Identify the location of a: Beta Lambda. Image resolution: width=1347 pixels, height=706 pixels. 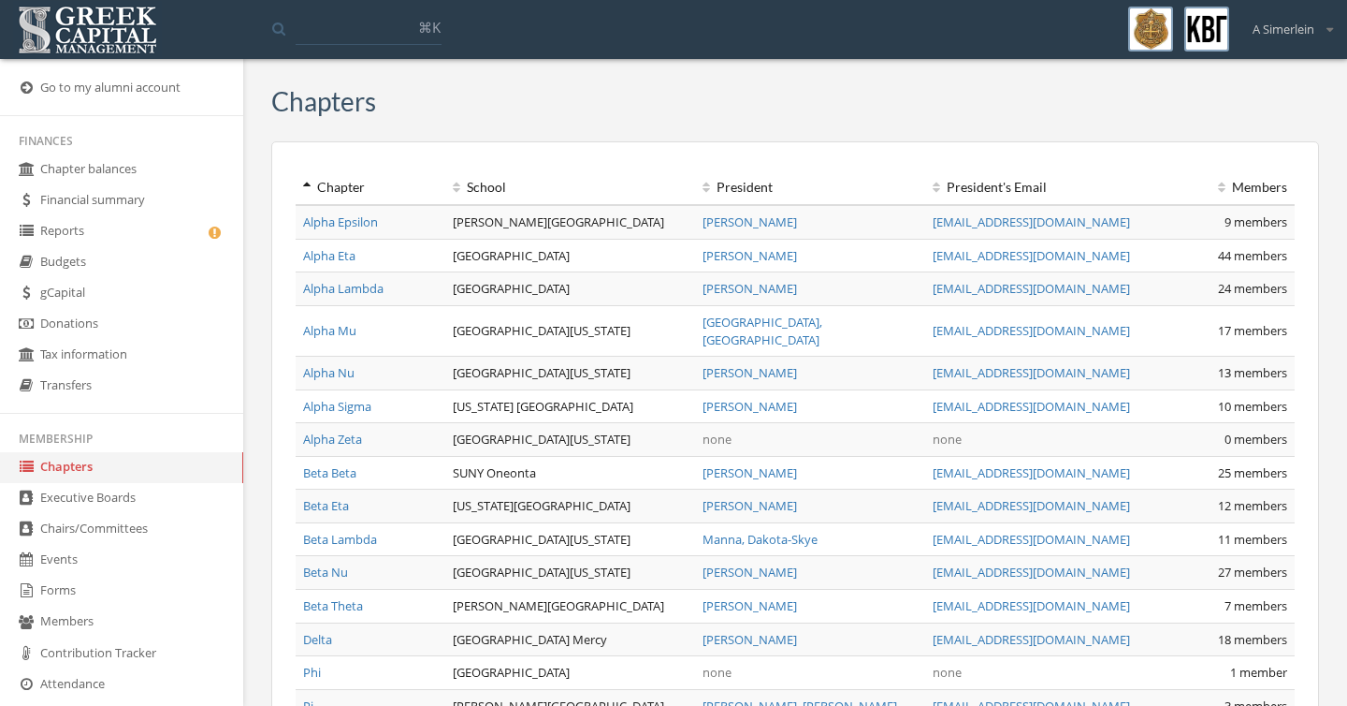
(340, 539).